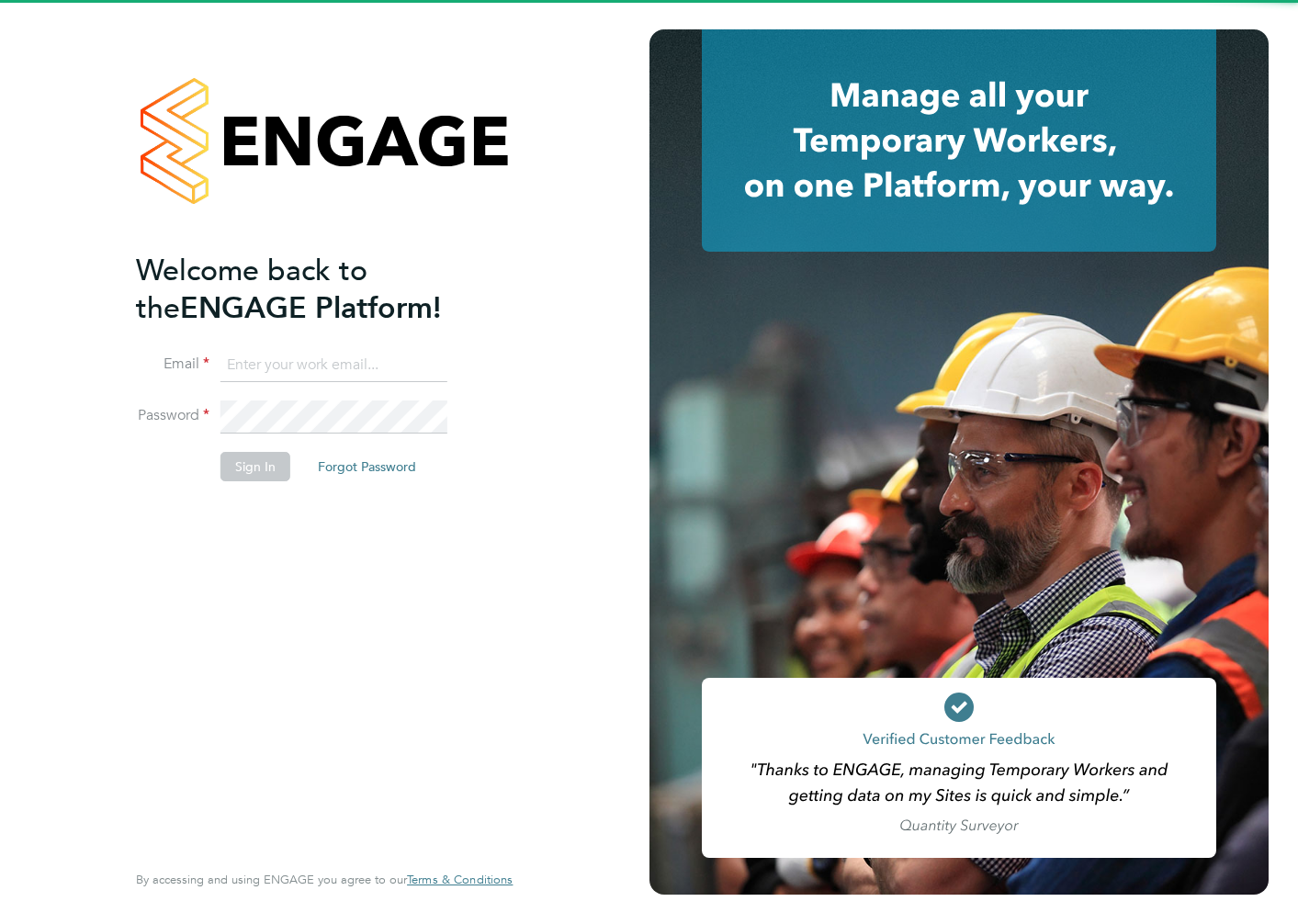  I want to click on span: By accessing and using ENGAGE you agree to our, so click(324, 879).